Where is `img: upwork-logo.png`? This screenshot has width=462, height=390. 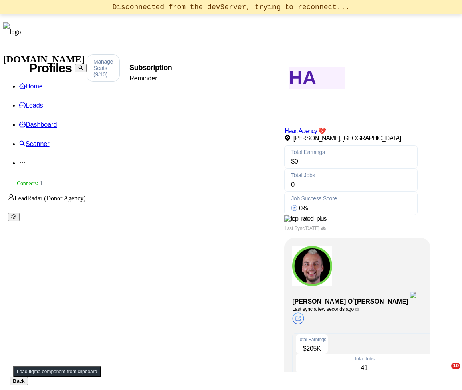 img: upwork-logo.png is located at coordinates (11, 183).